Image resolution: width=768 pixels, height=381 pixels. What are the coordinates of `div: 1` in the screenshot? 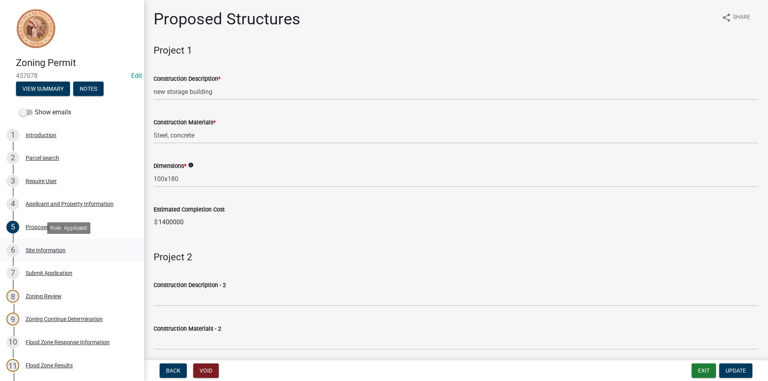 It's located at (13, 135).